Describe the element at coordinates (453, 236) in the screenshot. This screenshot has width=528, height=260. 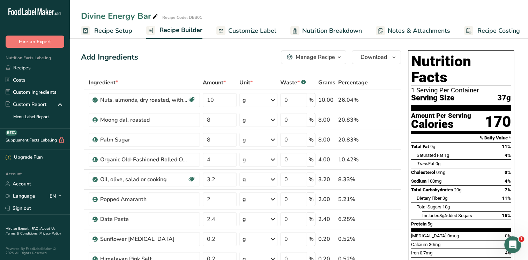
I see `span: 0mcg` at that location.